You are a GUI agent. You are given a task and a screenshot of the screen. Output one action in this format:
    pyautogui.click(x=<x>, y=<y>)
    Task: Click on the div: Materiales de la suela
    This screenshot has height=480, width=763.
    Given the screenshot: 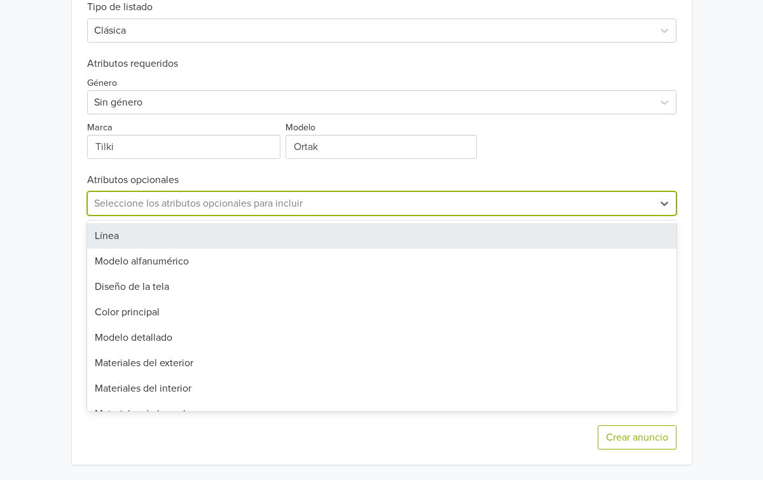 What is the action you would take?
    pyautogui.click(x=381, y=414)
    